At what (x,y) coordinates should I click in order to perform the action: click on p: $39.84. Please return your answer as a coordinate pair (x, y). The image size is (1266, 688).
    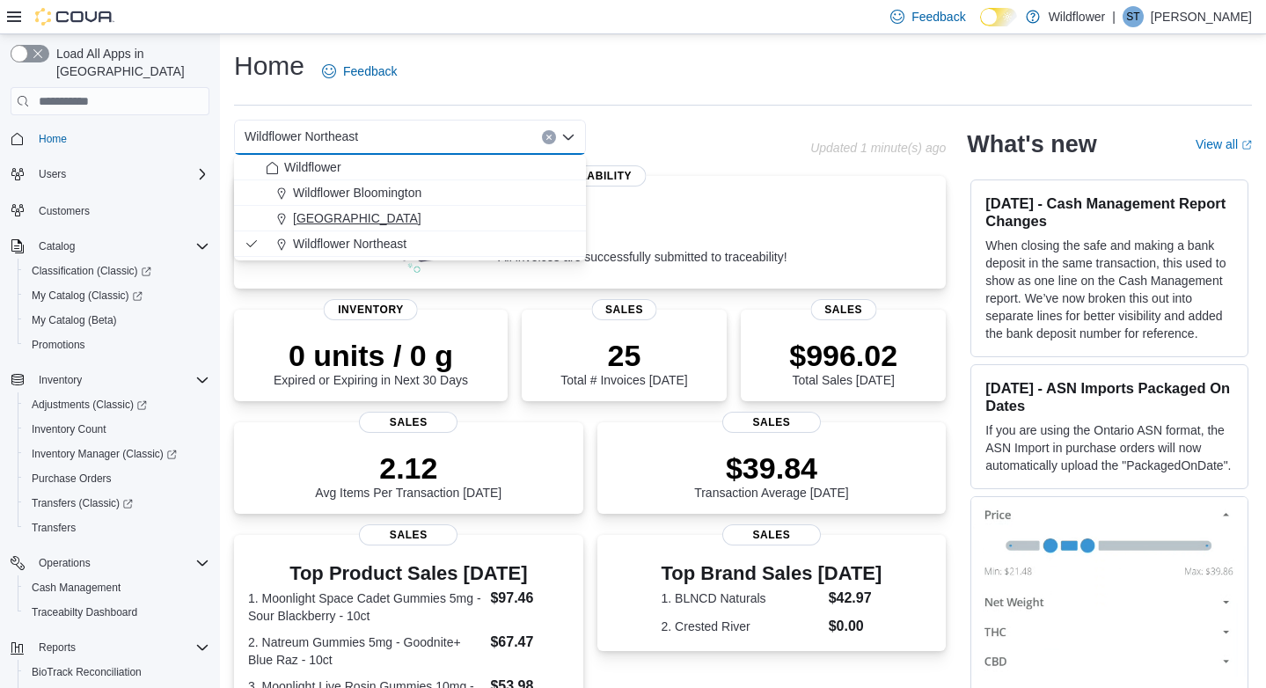
    Looking at the image, I should click on (772, 468).